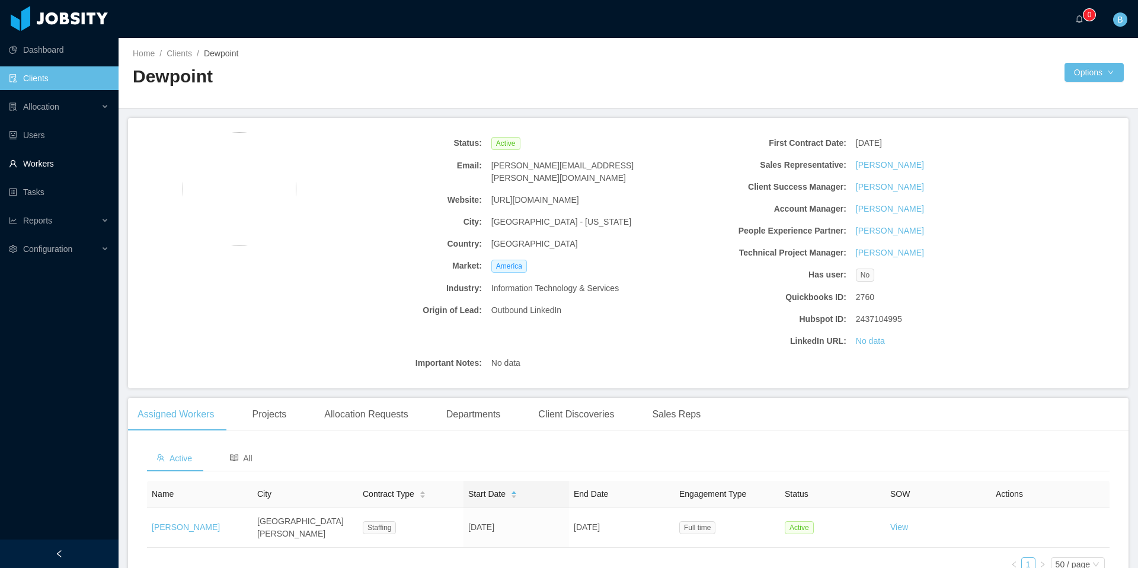 This screenshot has width=1138, height=568. What do you see at coordinates (474, 414) in the screenshot?
I see `div: Departments` at bounding box center [474, 414].